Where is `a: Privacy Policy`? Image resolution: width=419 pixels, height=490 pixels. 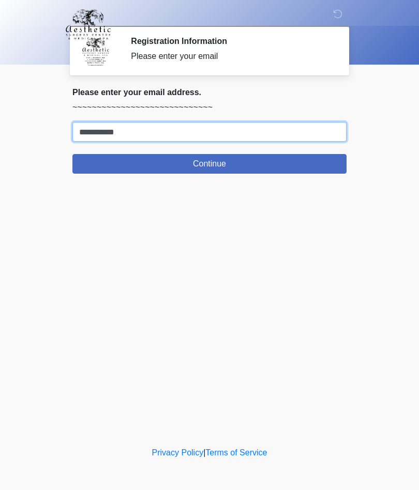
a: Privacy Policy is located at coordinates (178, 453).